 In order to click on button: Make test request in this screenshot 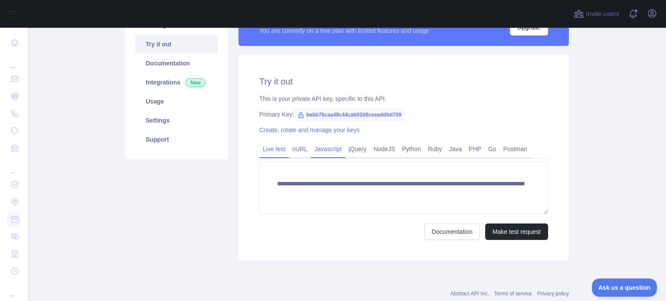, I will do `click(517, 232)`.